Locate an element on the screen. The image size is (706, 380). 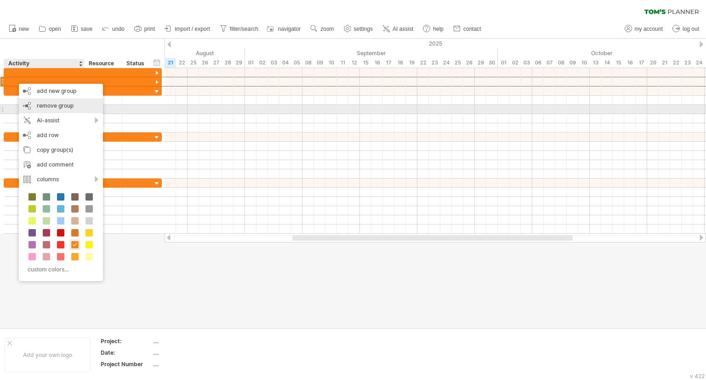
div: Thursday, 21 August 2025 is located at coordinates (170, 63).